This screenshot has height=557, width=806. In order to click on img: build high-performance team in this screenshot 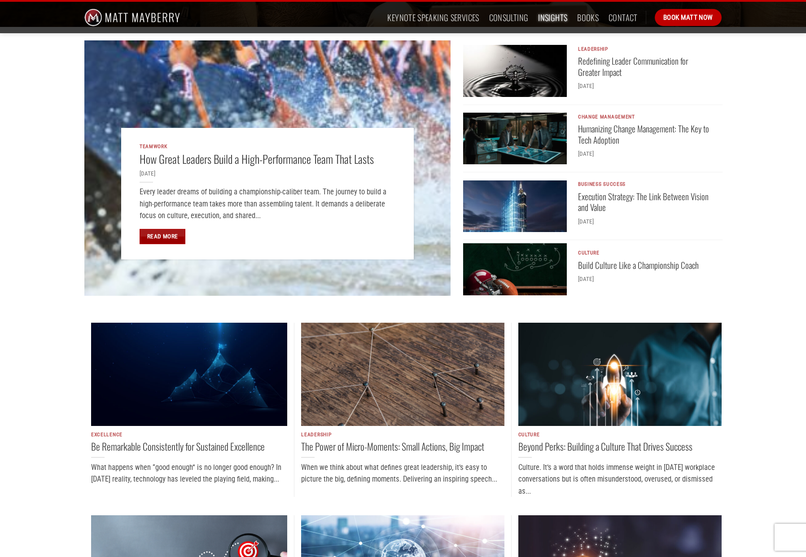, I will do `click(267, 168)`.